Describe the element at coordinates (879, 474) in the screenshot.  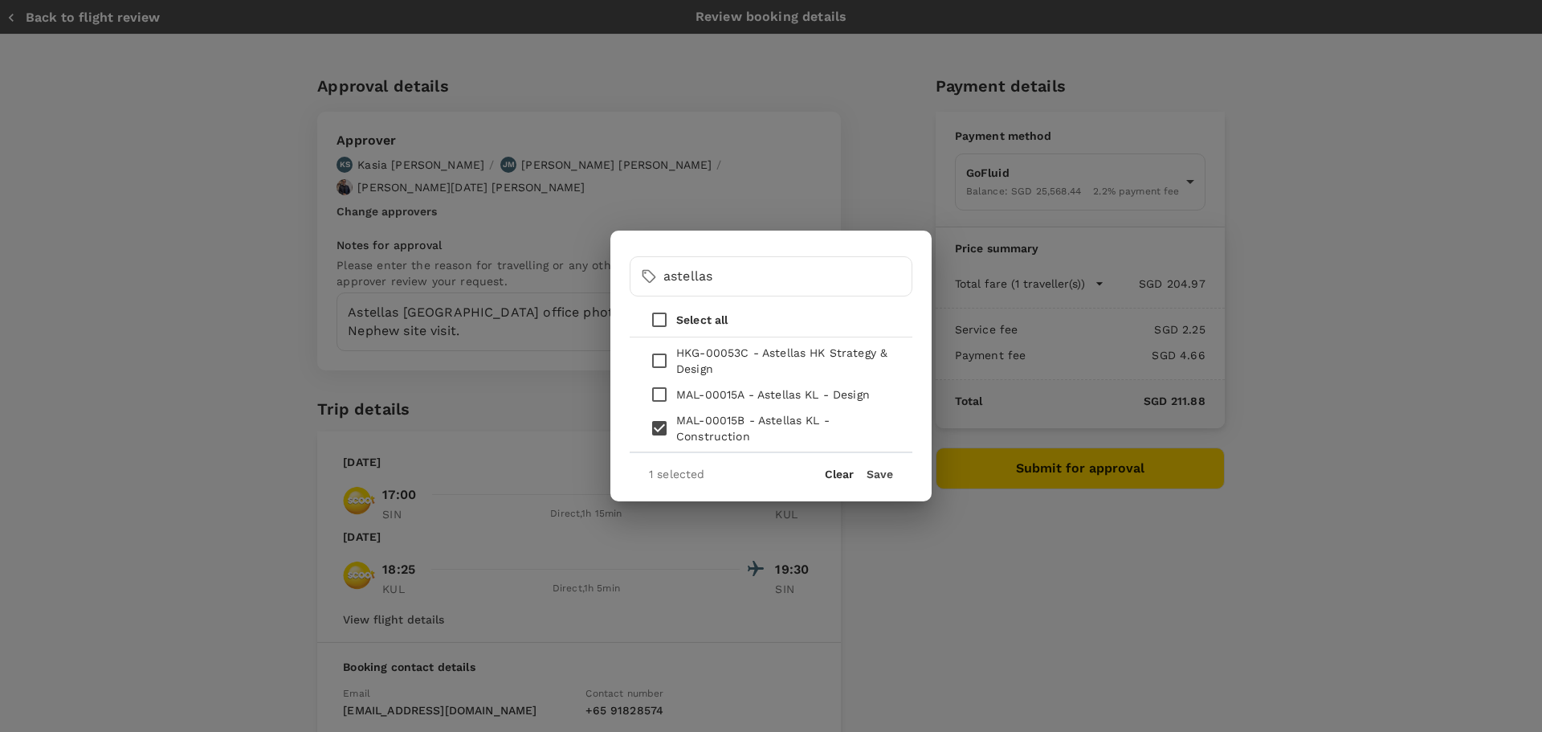
I see `button: Save` at that location.